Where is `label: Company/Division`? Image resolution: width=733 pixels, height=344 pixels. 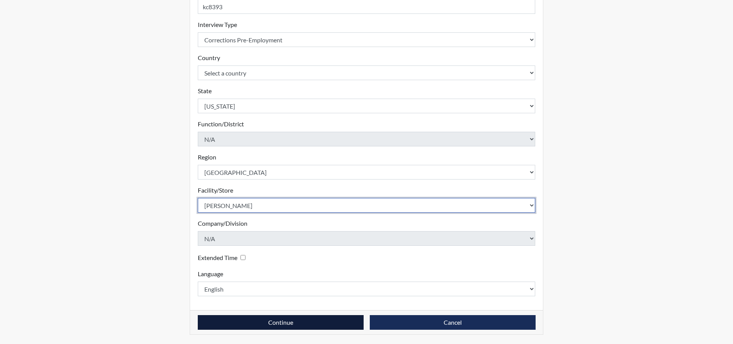 label: Company/Division is located at coordinates (222, 223).